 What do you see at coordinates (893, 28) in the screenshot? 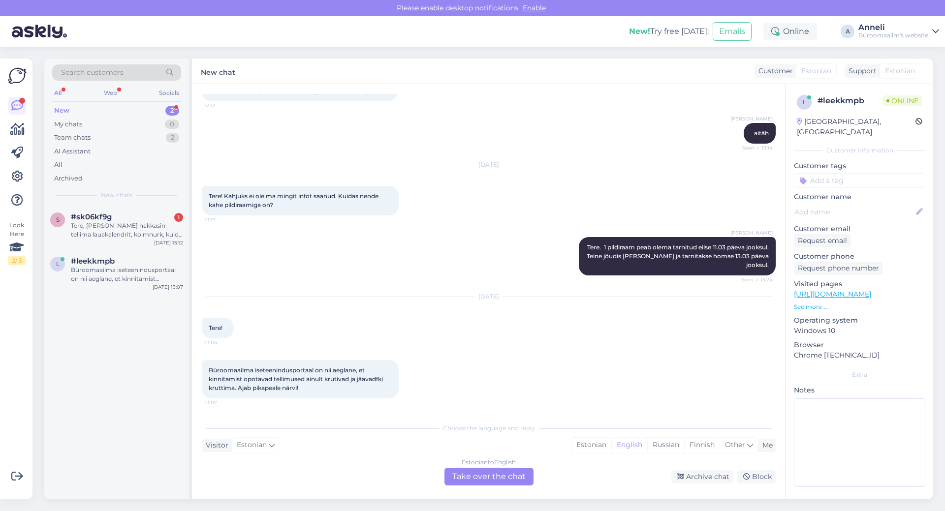
I see `div: Anneli` at bounding box center [893, 28].